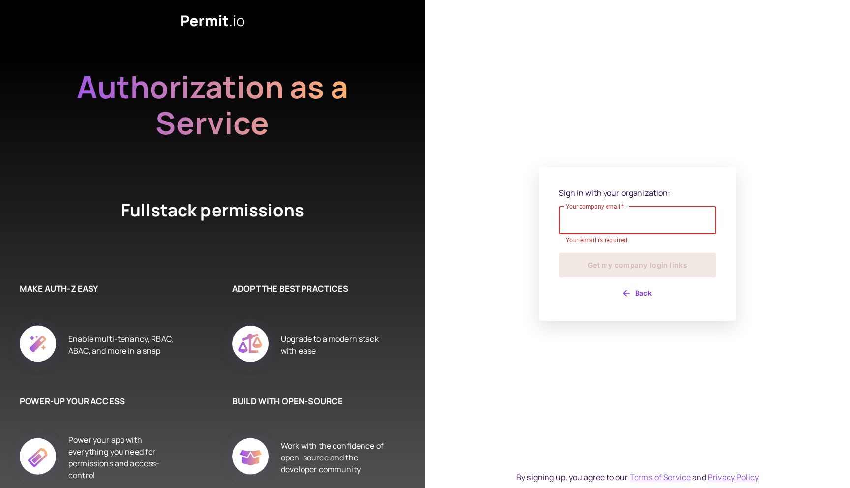  What do you see at coordinates (637, 293) in the screenshot?
I see `button: Back` at bounding box center [637, 293].